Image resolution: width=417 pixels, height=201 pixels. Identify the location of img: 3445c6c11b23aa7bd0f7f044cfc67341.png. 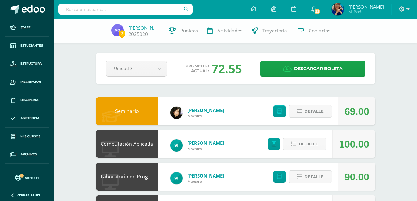
(338, 9).